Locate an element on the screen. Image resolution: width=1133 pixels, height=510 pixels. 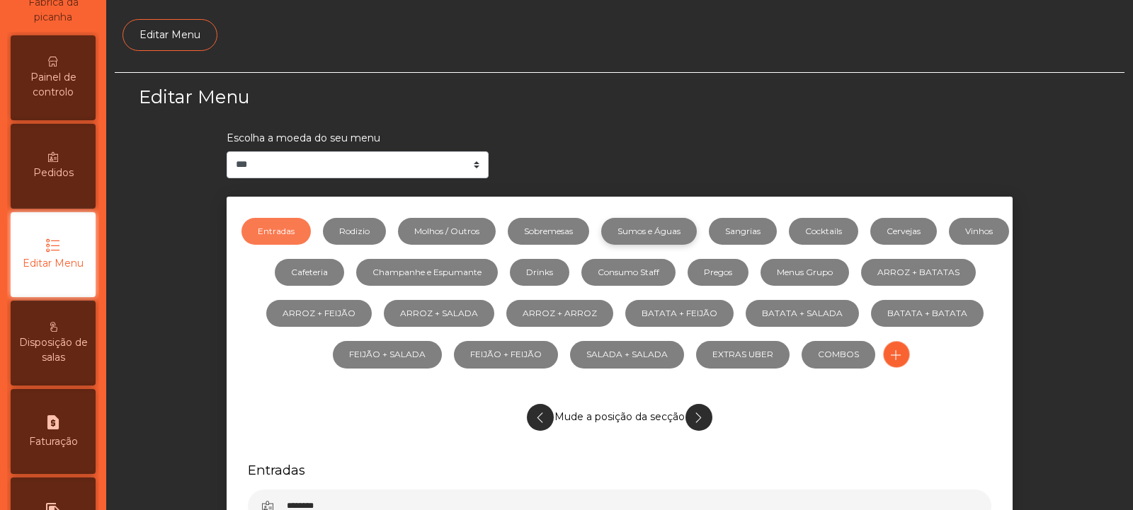
a: Editar Menu is located at coordinates (170, 35).